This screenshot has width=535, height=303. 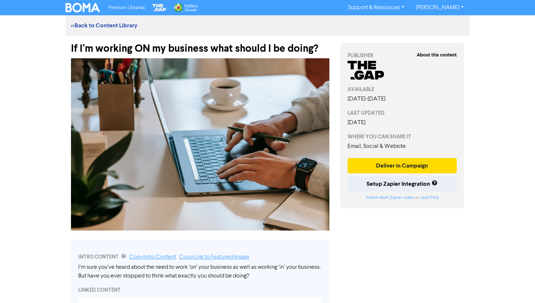 I want to click on a: <<Back to Content Library, so click(x=104, y=25).